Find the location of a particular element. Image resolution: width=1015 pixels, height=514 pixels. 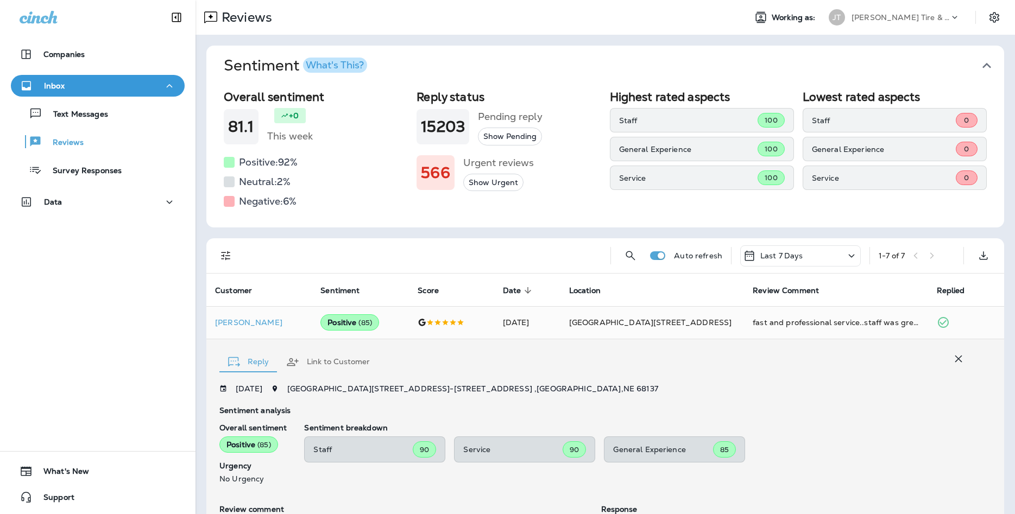

p: +0 is located at coordinates (294, 116).